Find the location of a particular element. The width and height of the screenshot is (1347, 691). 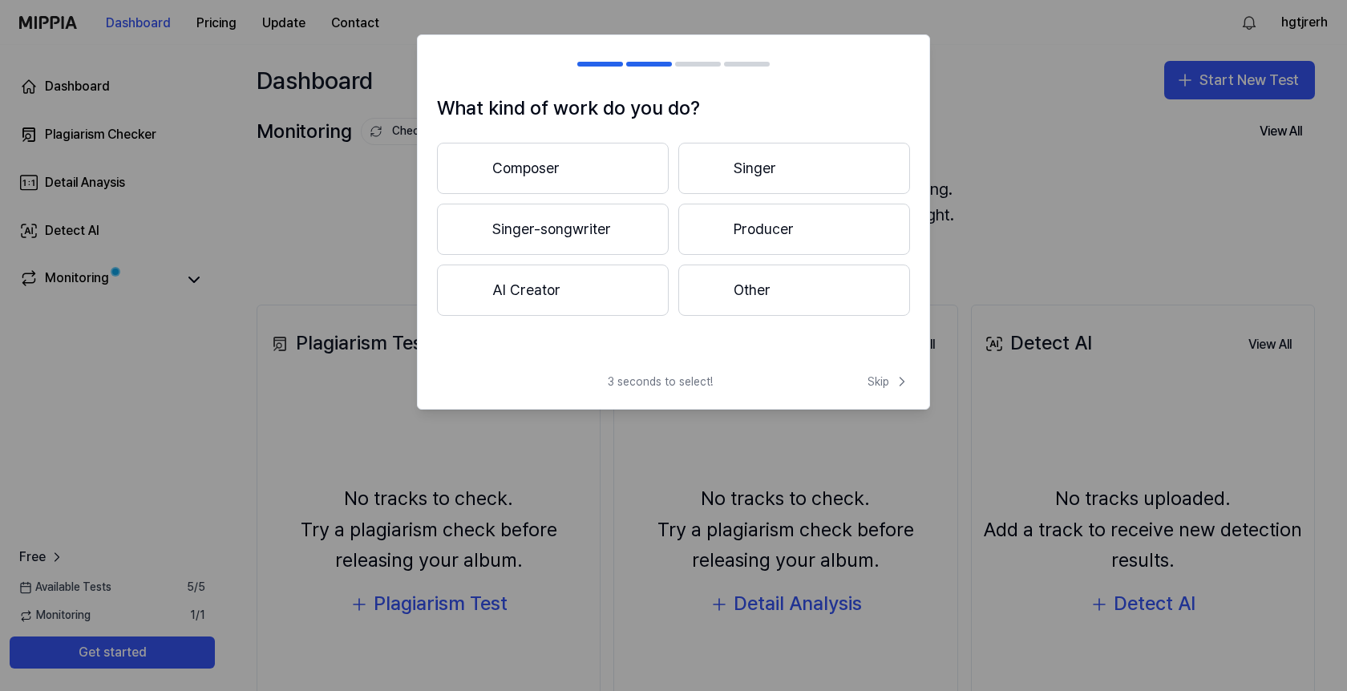

span: 3 seconds to select! is located at coordinates (660, 382).